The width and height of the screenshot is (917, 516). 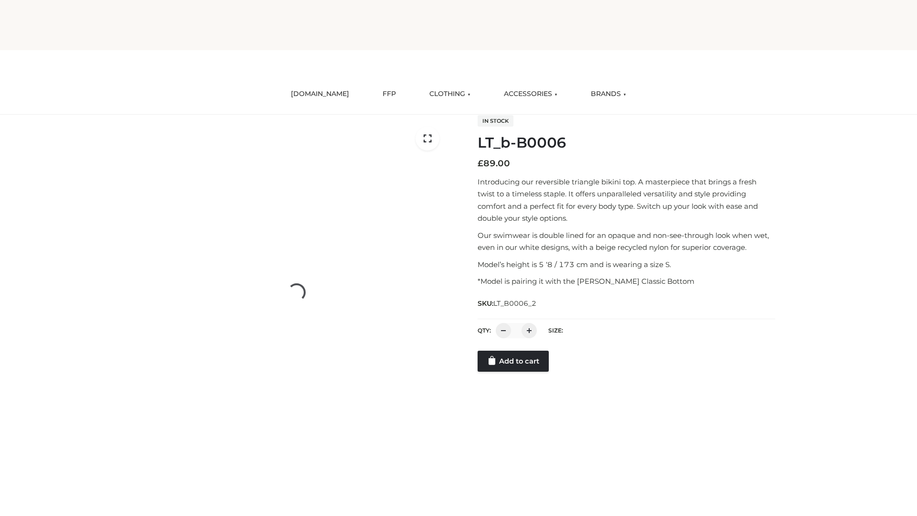 What do you see at coordinates (626, 143) in the screenshot?
I see `h1: LT_b-B0006` at bounding box center [626, 143].